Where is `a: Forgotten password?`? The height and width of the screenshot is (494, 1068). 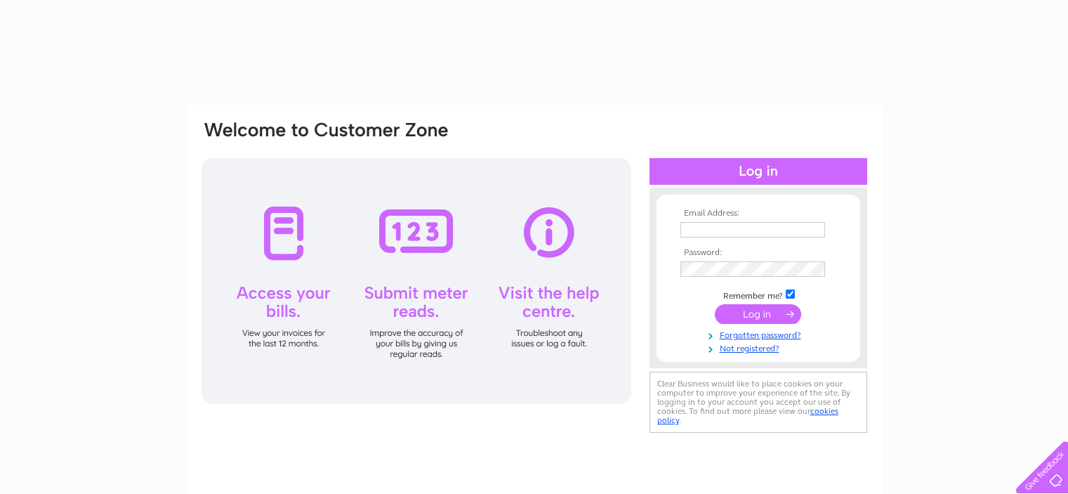
a: Forgotten password? is located at coordinates (760, 334).